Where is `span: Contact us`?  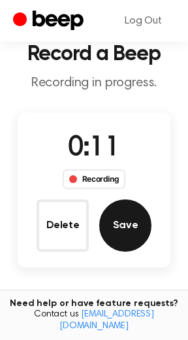 span: Contact us is located at coordinates (94, 320).